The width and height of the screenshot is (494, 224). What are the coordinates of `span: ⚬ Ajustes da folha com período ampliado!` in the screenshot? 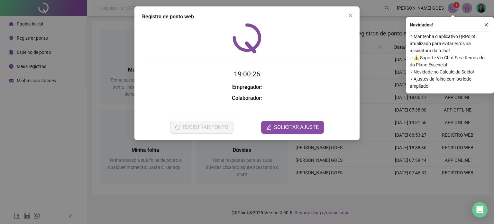 It's located at (450, 82).